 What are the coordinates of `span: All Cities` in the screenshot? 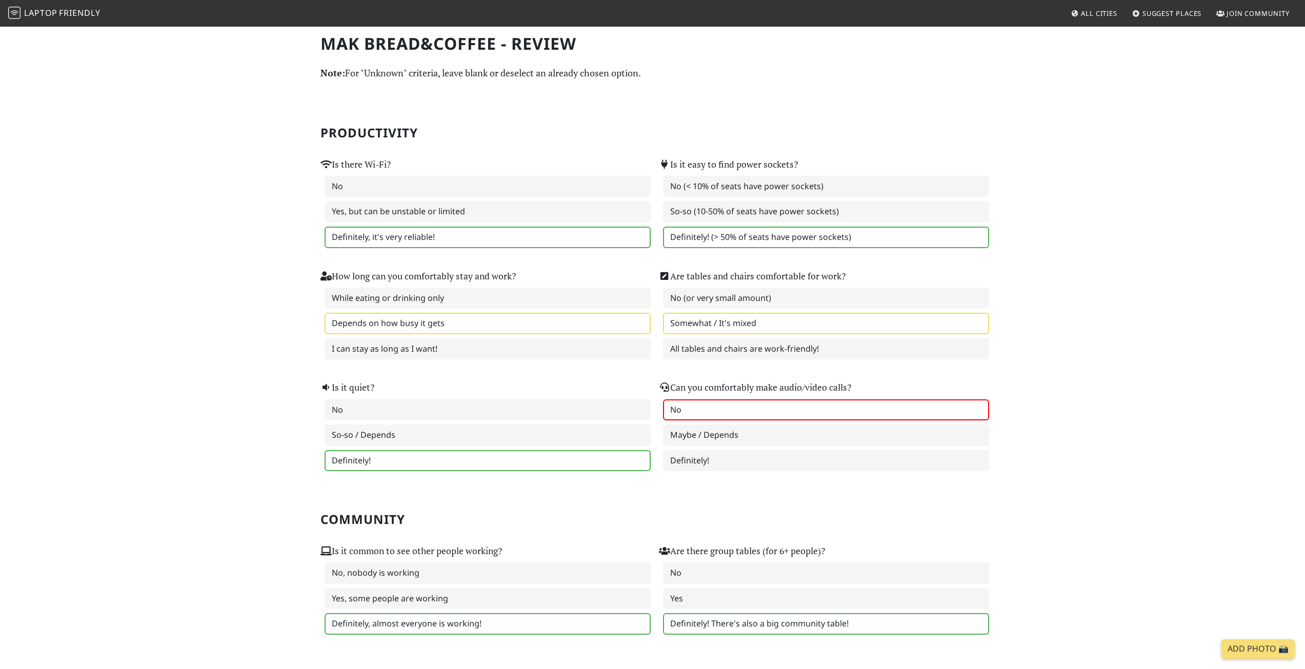 It's located at (1099, 13).